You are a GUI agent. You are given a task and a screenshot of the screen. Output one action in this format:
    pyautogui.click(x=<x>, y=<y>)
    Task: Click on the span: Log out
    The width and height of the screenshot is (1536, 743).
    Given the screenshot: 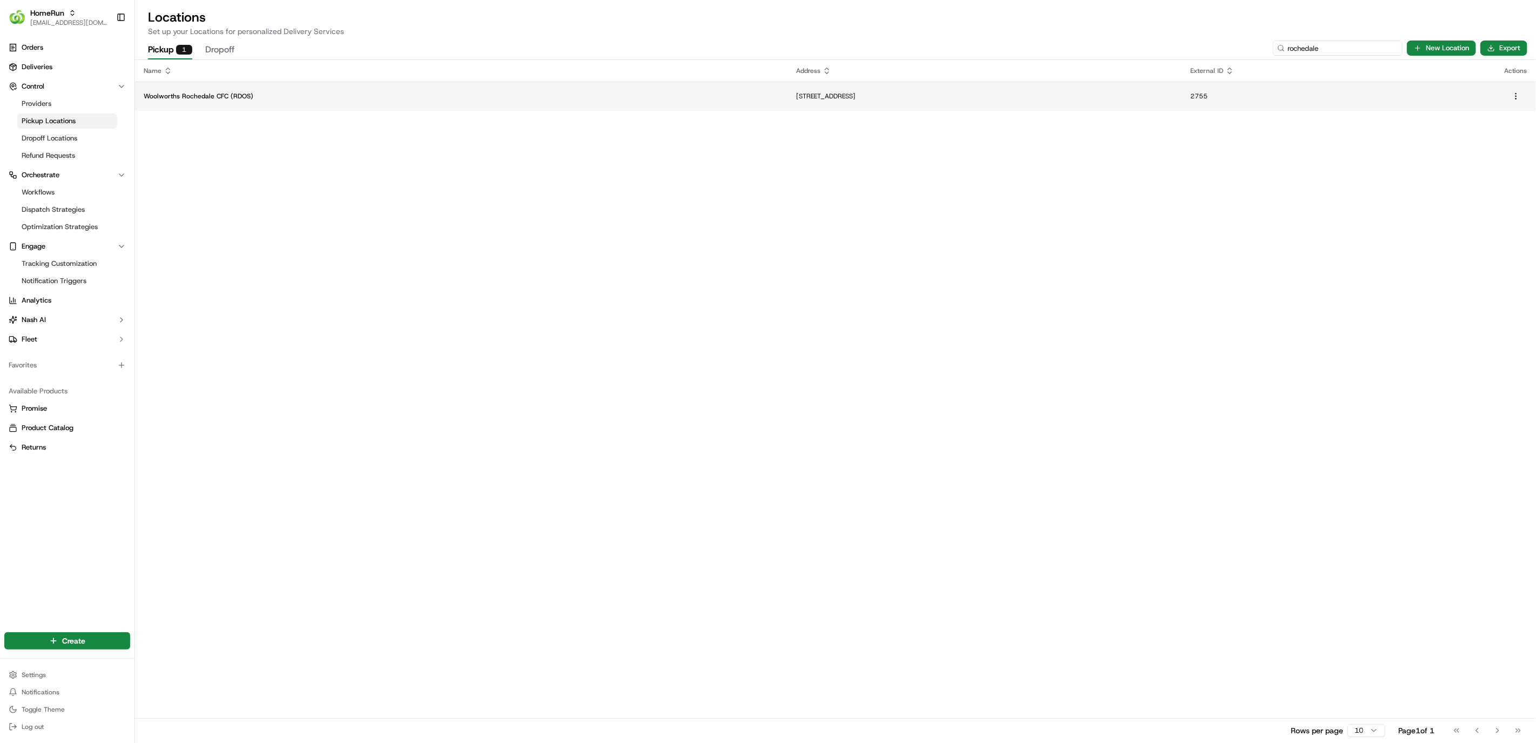 What is the action you would take?
    pyautogui.click(x=32, y=727)
    